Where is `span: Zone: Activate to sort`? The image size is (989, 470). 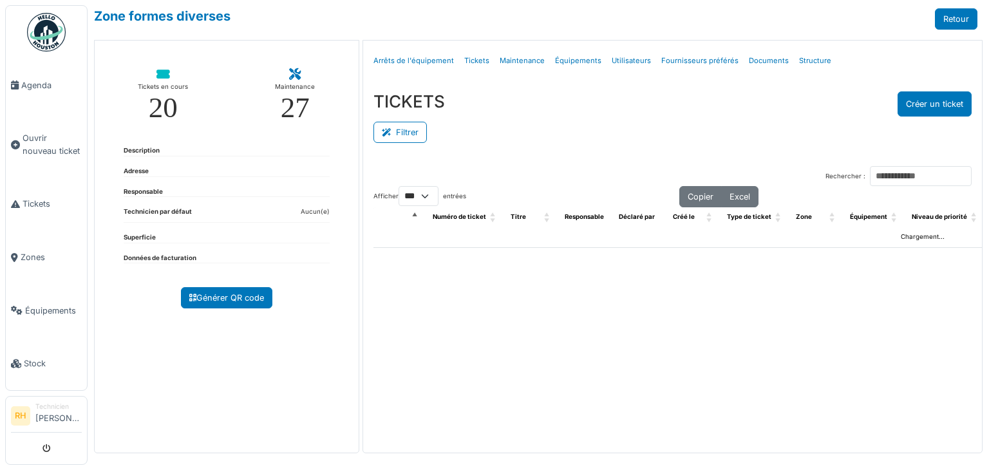
span: Zone: Activate to sort is located at coordinates (833, 217).